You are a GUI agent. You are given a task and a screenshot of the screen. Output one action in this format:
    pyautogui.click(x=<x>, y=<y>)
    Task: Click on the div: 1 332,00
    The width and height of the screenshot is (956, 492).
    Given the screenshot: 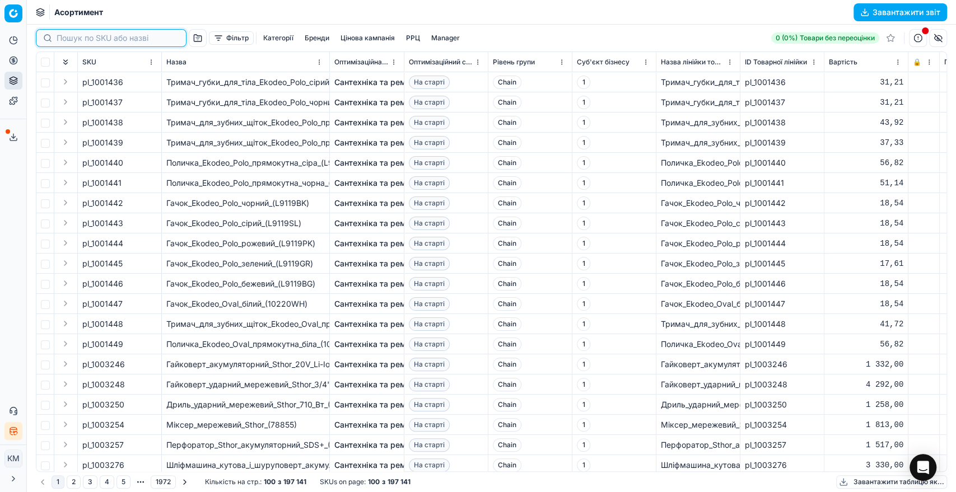 What is the action you would take?
    pyautogui.click(x=866, y=365)
    